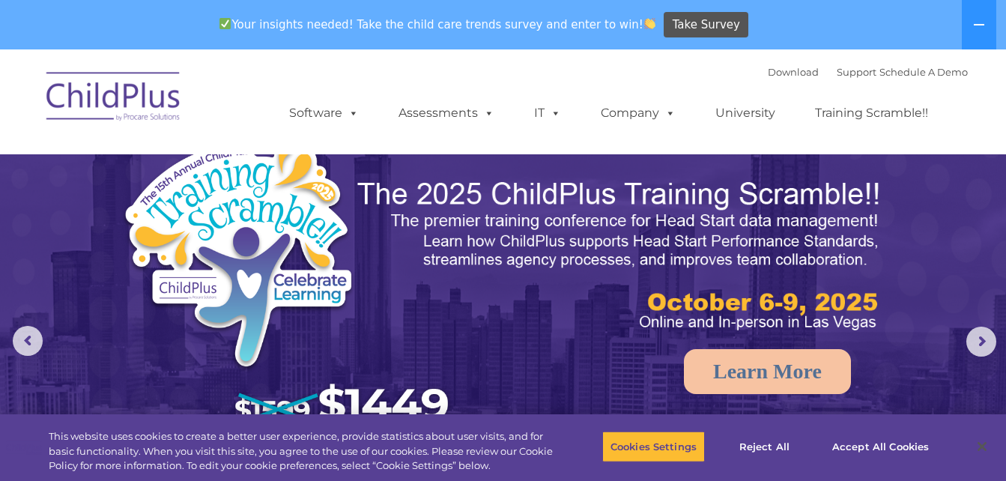 This screenshot has height=481, width=1006. What do you see at coordinates (547, 113) in the screenshot?
I see `a: IT` at bounding box center [547, 113].